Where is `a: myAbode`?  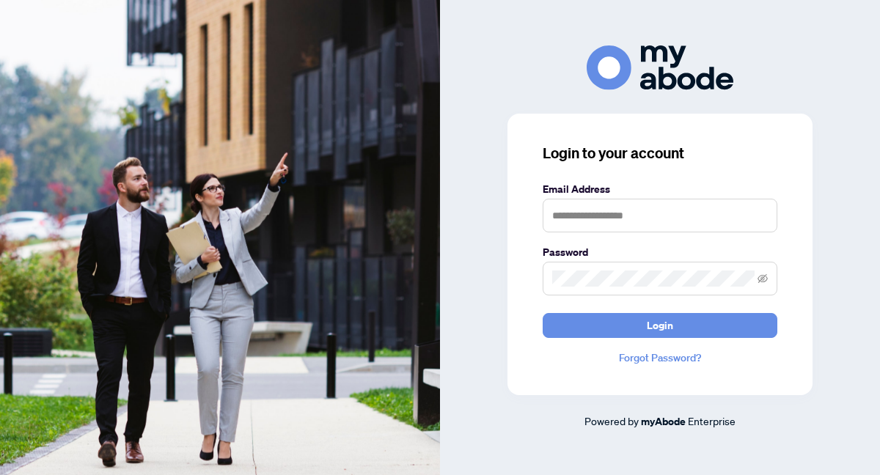
a: myAbode is located at coordinates (663, 422).